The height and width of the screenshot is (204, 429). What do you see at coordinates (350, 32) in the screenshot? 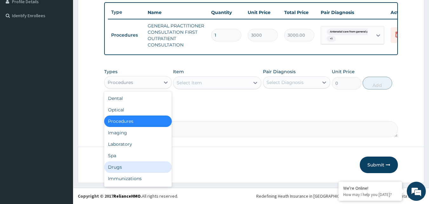
I see `span: Antenatal care from general pr...` at bounding box center [350, 32].